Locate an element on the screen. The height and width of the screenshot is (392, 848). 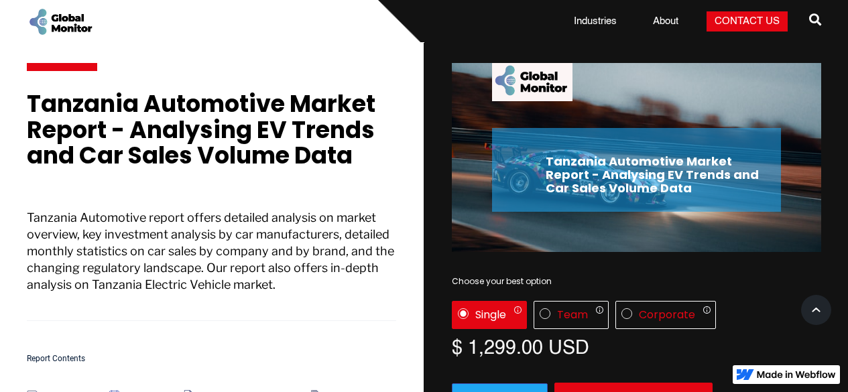
a: Industries is located at coordinates (595, 21).